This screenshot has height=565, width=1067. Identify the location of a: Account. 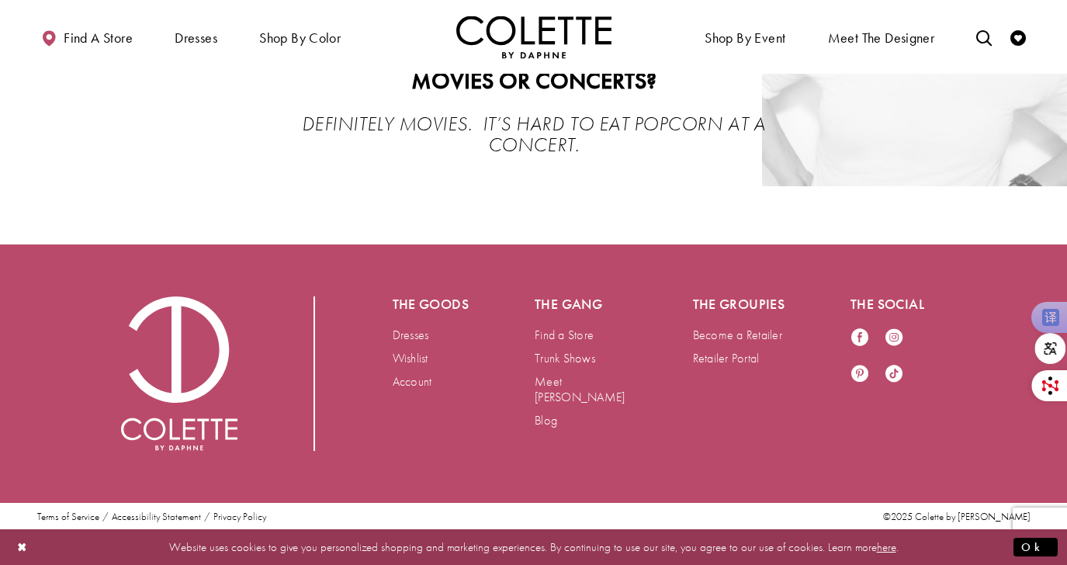
(412, 381).